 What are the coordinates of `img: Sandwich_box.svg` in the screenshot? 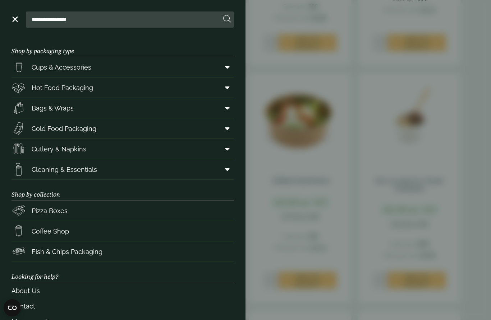 It's located at (19, 129).